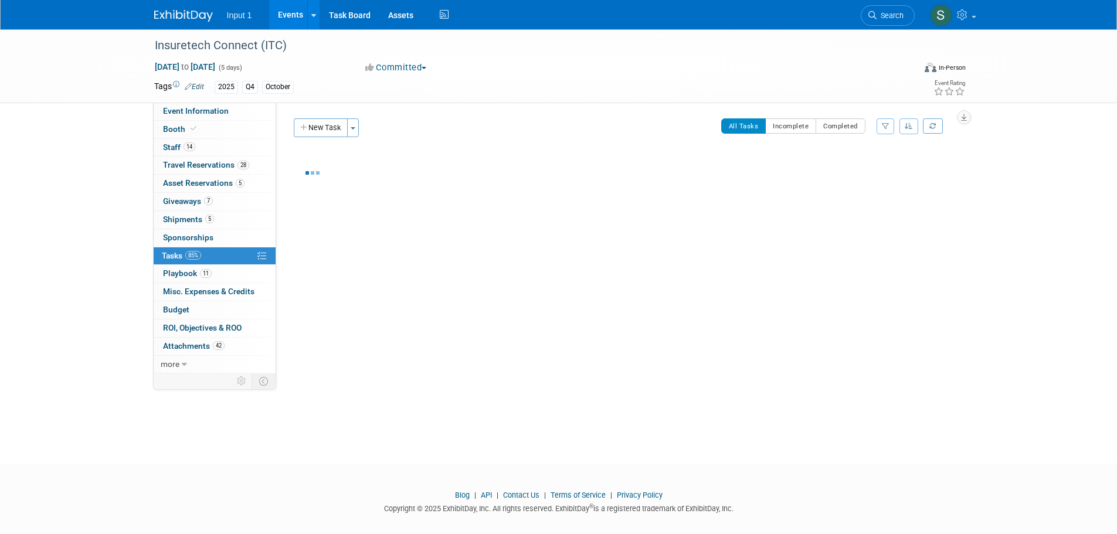 The height and width of the screenshot is (534, 1117). I want to click on span: more, so click(170, 364).